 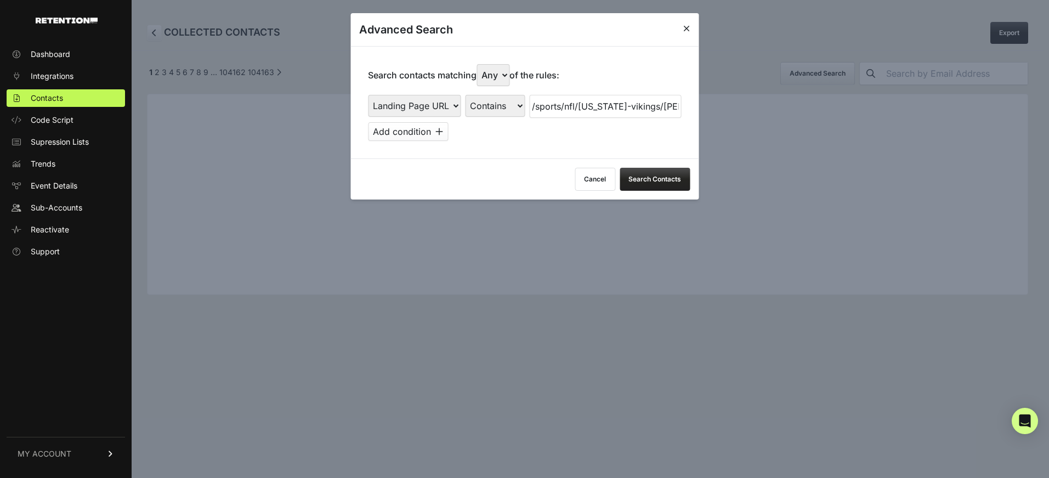 I want to click on span: Event Details, so click(x=54, y=186).